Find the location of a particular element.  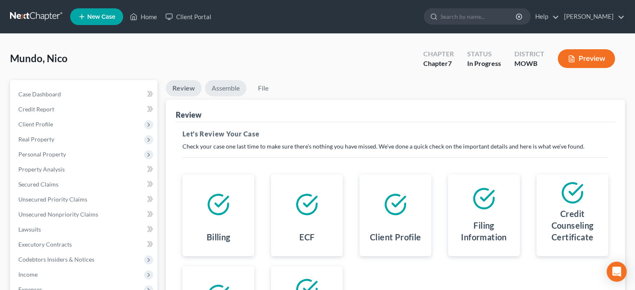

span: Credit Report is located at coordinates (36, 109).